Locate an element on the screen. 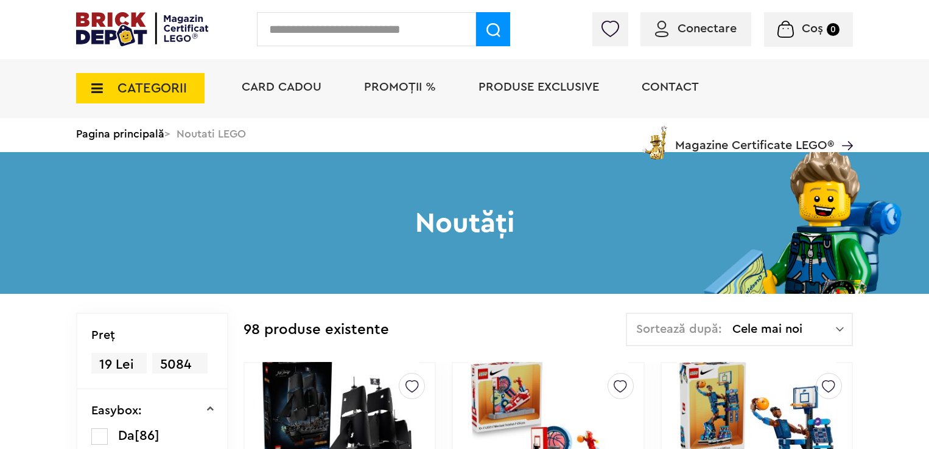  a: Contact is located at coordinates (670, 87).